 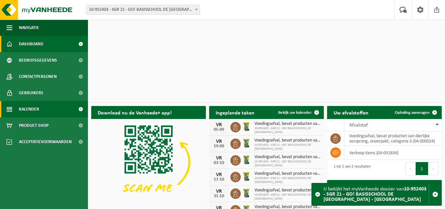 I want to click on span: Kalender, so click(x=29, y=109).